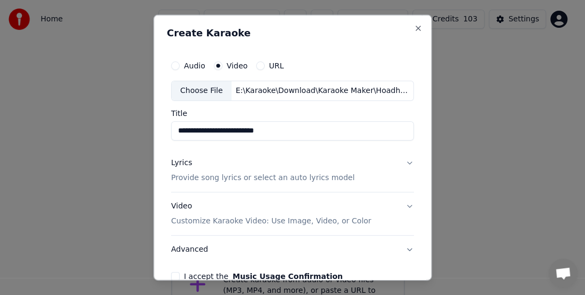 This screenshot has height=295, width=585. Describe the element at coordinates (323, 91) in the screenshot. I see `div: E:\Karaoke\Download\Karaoke Maker\Hoadhenee - Xippe x Rishwaan.mp4` at that location.